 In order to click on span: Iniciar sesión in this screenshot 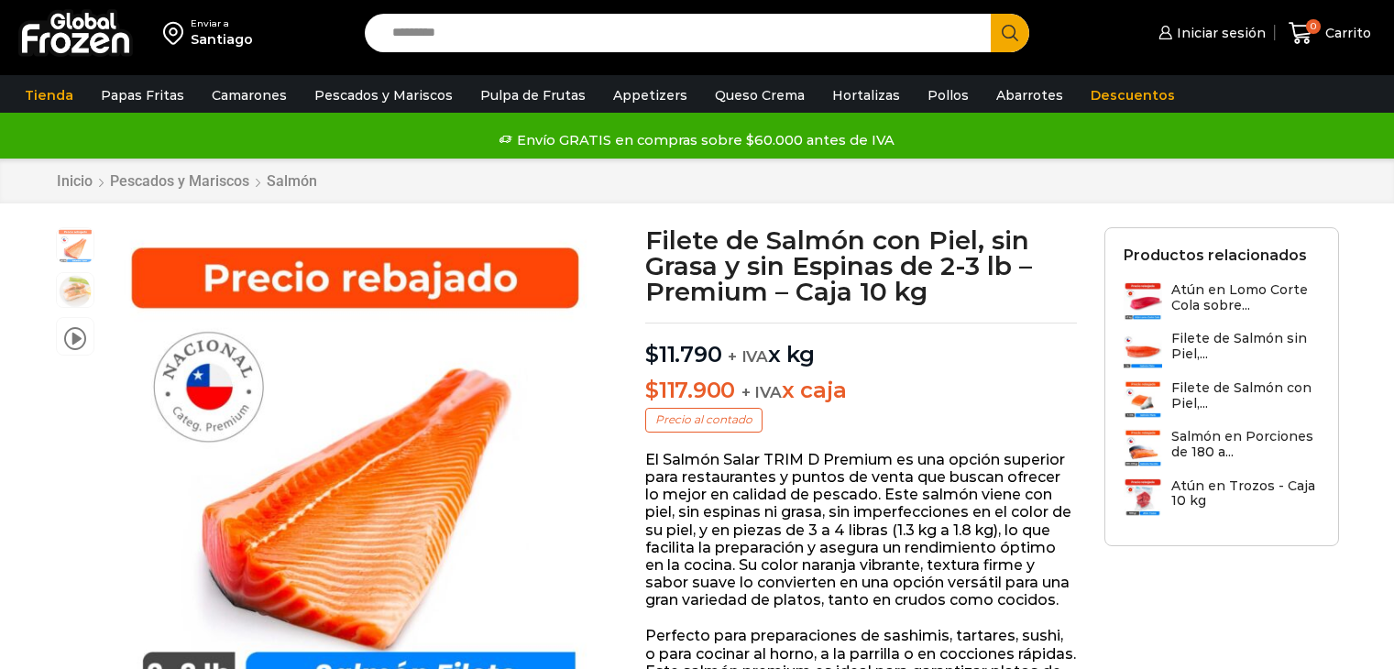, I will do `click(1219, 33)`.